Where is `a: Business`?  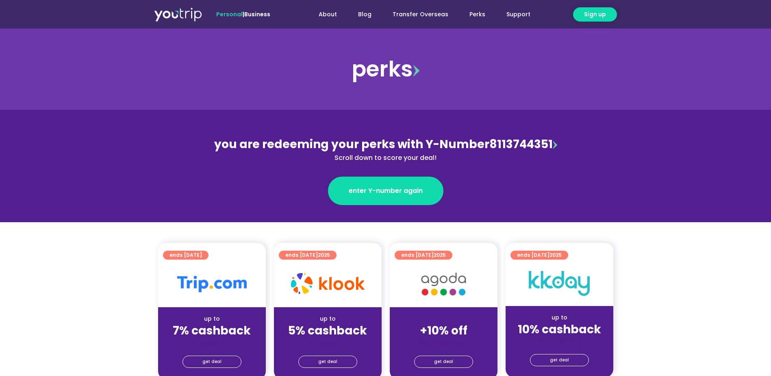
a: Business is located at coordinates (257, 14).